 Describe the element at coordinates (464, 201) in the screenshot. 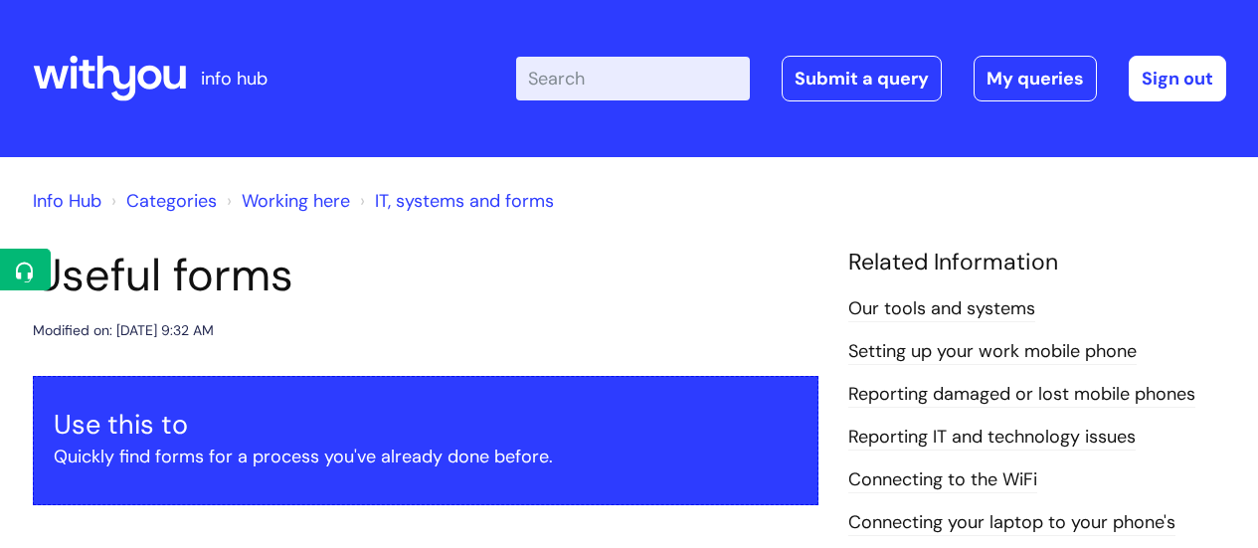

I see `a: IT, systems and forms` at that location.